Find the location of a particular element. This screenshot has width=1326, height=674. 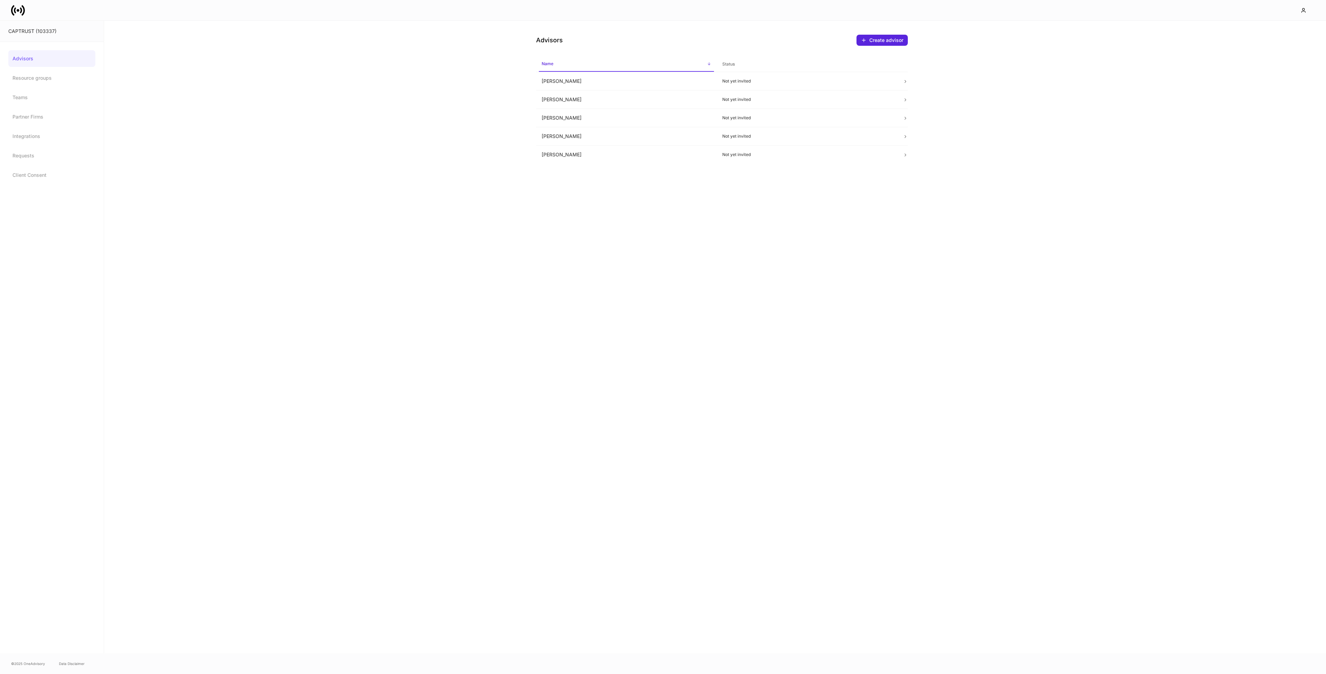

a: Client Consent is located at coordinates (52, 175).